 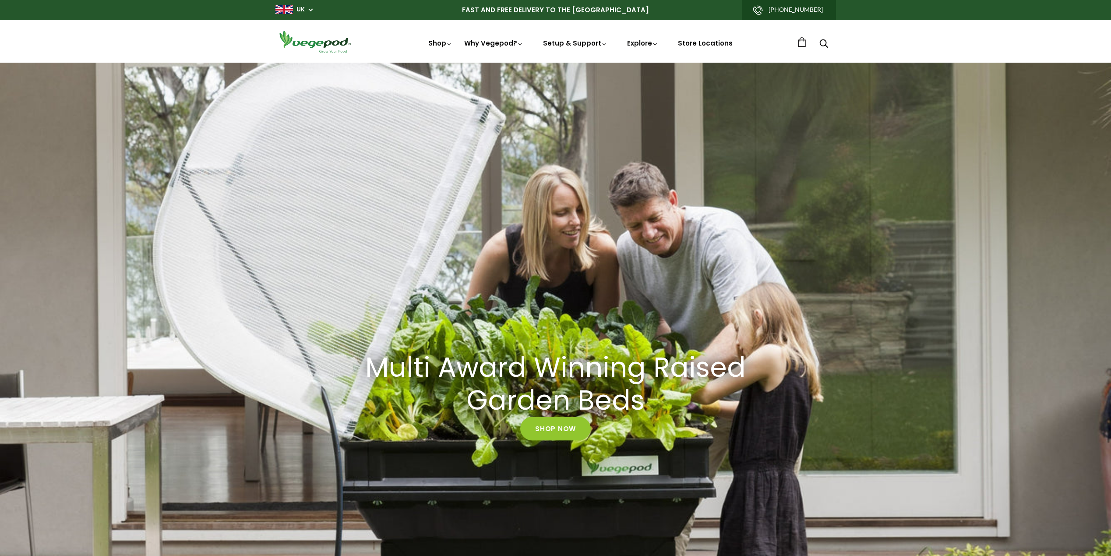 I want to click on h2: Multi Award Winning Raised Garden Beds, so click(x=556, y=384).